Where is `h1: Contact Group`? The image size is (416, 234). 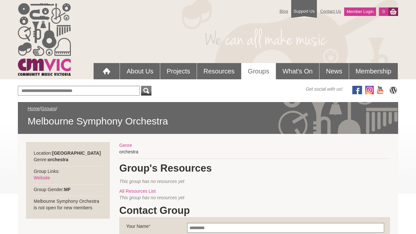
h1: Contact Group is located at coordinates (255, 211).